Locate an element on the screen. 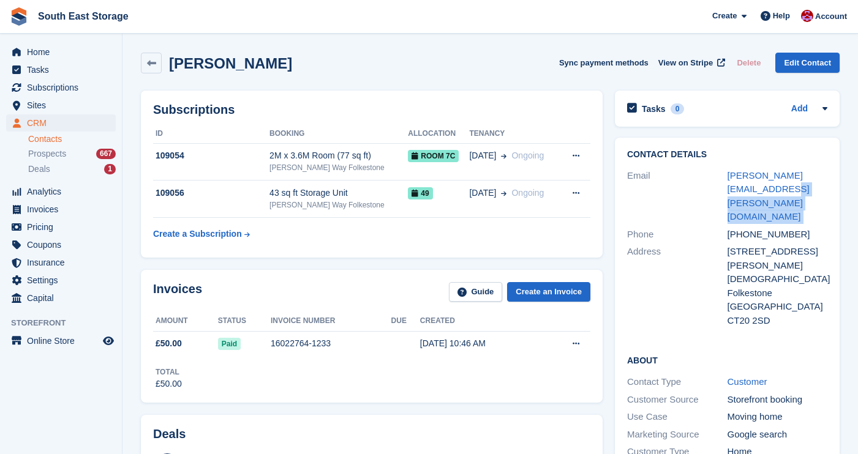 Image resolution: width=858 pixels, height=454 pixels. h2: Tasks is located at coordinates (653, 109).